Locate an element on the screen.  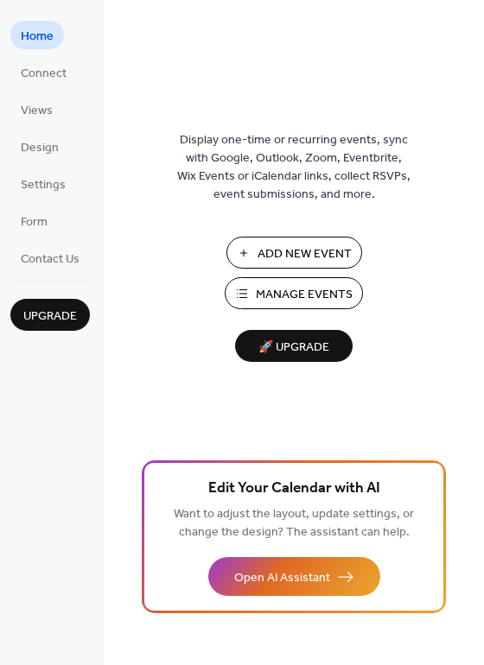
span: Views is located at coordinates (36, 111).